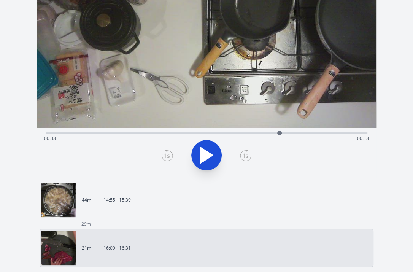 Image resolution: width=413 pixels, height=272 pixels. I want to click on p: 16:09 - 16:31, so click(117, 248).